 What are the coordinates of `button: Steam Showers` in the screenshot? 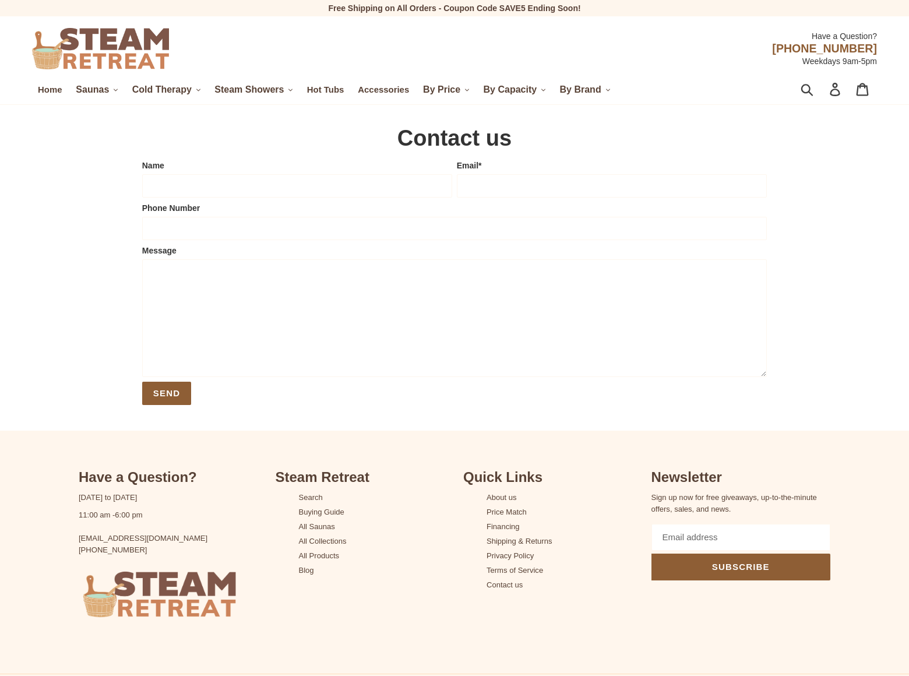 It's located at (254, 90).